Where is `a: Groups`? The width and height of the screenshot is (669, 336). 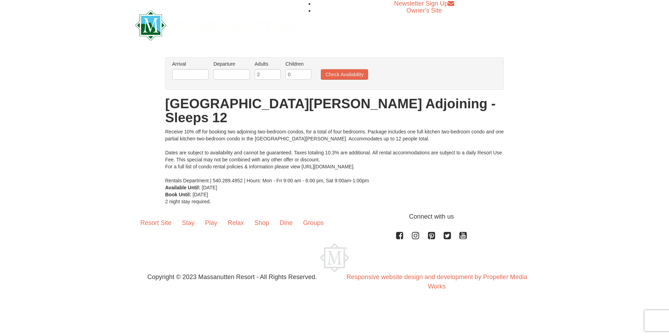 a: Groups is located at coordinates (313, 223).